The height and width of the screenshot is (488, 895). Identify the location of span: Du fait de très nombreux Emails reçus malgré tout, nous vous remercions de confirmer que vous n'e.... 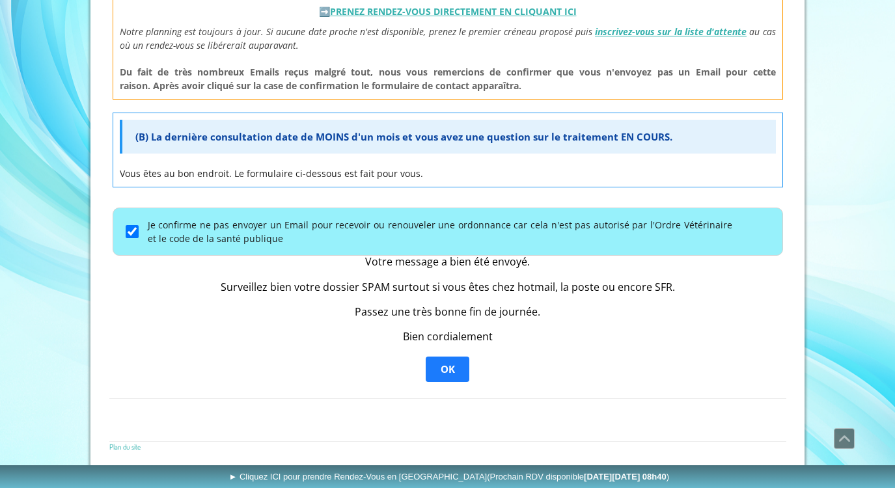
(448, 79).